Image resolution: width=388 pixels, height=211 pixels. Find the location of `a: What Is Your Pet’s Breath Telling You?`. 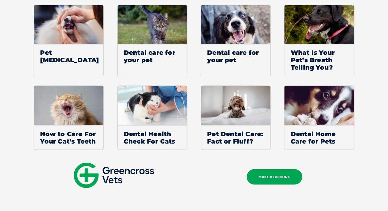

a: What Is Your Pet’s Breath Telling You? is located at coordinates (319, 40).